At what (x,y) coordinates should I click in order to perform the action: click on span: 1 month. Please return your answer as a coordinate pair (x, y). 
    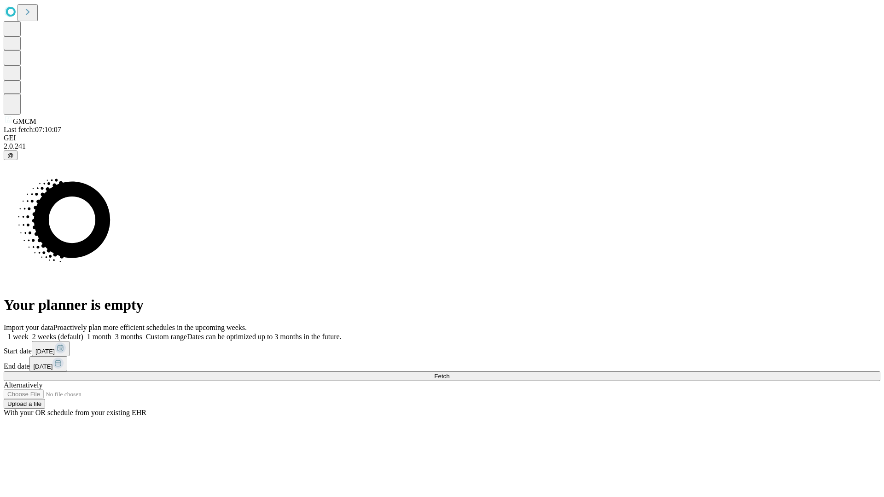
    Looking at the image, I should click on (99, 336).